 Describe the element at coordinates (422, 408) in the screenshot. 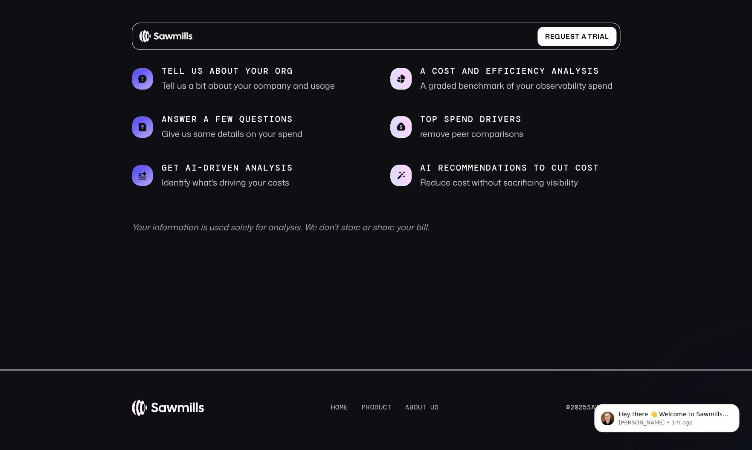

I see `a: About us` at that location.